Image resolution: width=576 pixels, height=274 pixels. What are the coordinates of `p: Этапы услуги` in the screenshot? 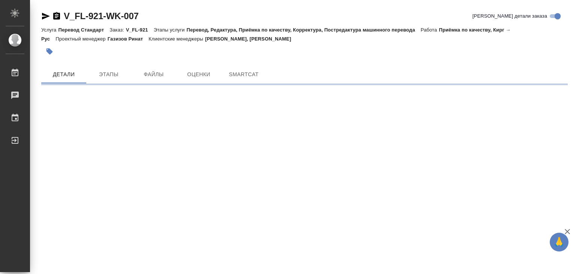 It's located at (170, 30).